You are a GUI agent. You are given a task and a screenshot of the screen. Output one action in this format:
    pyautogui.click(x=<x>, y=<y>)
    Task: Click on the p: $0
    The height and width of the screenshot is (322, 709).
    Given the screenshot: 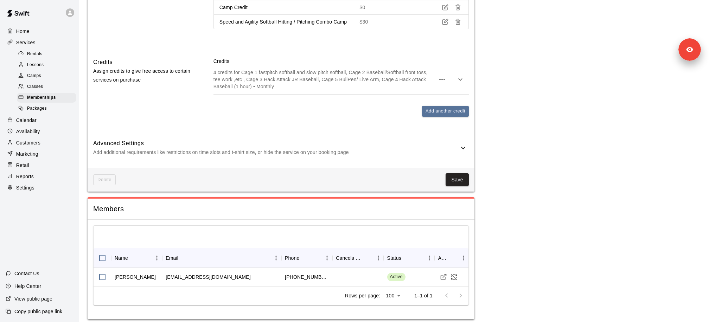 What is the action you would take?
    pyautogui.click(x=390, y=7)
    